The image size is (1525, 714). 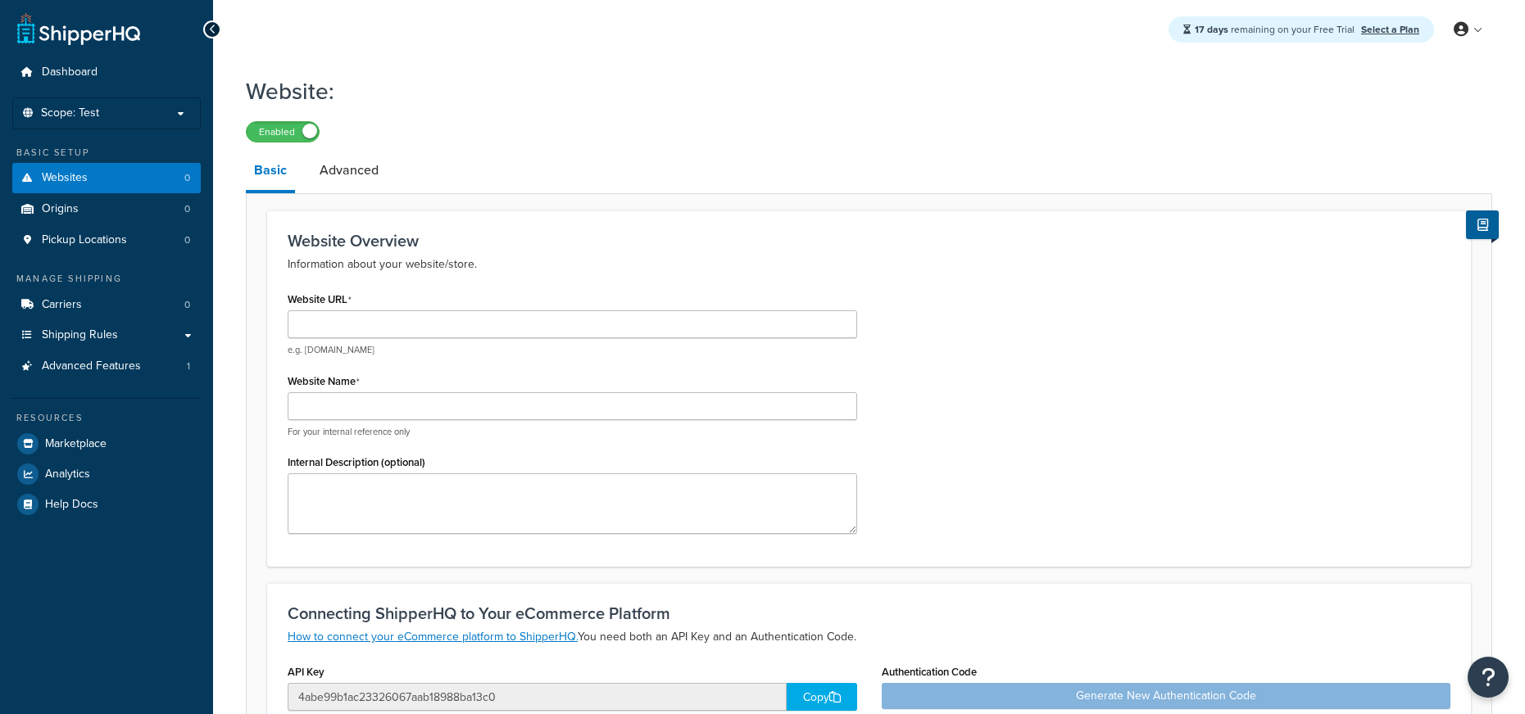 I want to click on span: Scope: Test, so click(x=70, y=113).